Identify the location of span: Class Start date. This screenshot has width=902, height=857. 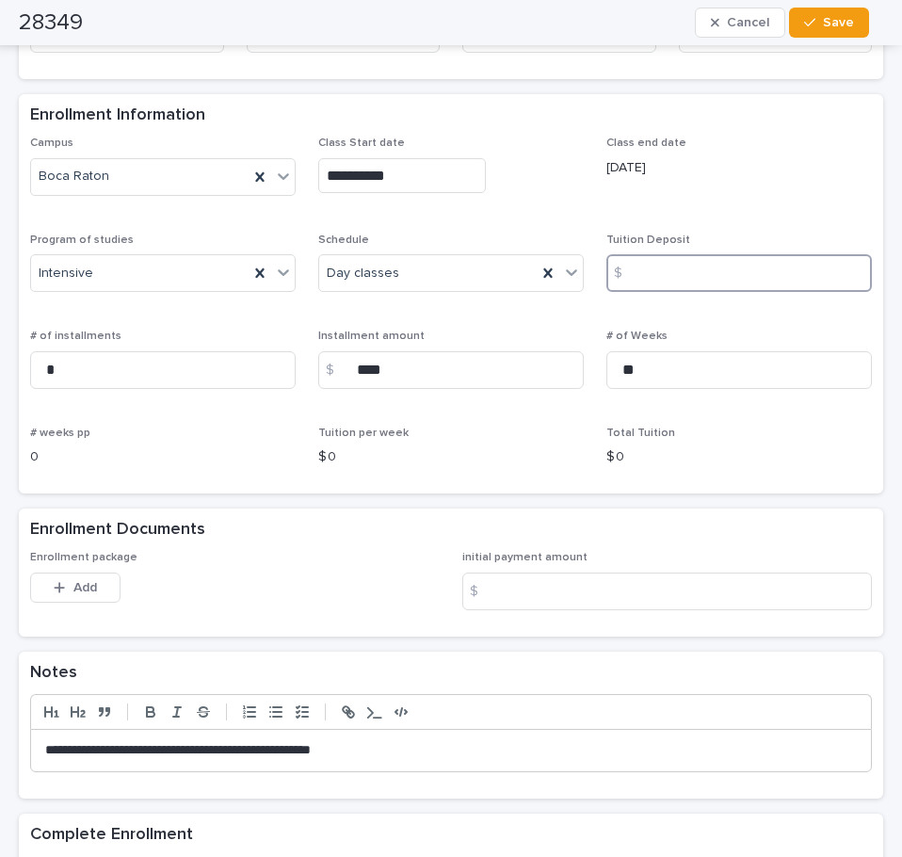
(362, 143).